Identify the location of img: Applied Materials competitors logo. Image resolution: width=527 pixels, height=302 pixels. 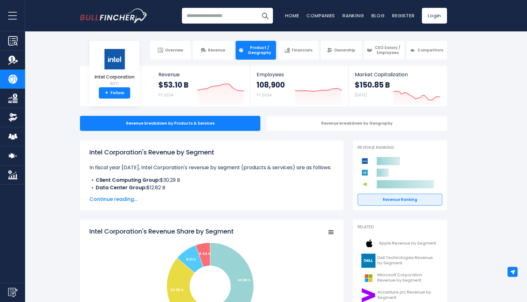
(365, 172).